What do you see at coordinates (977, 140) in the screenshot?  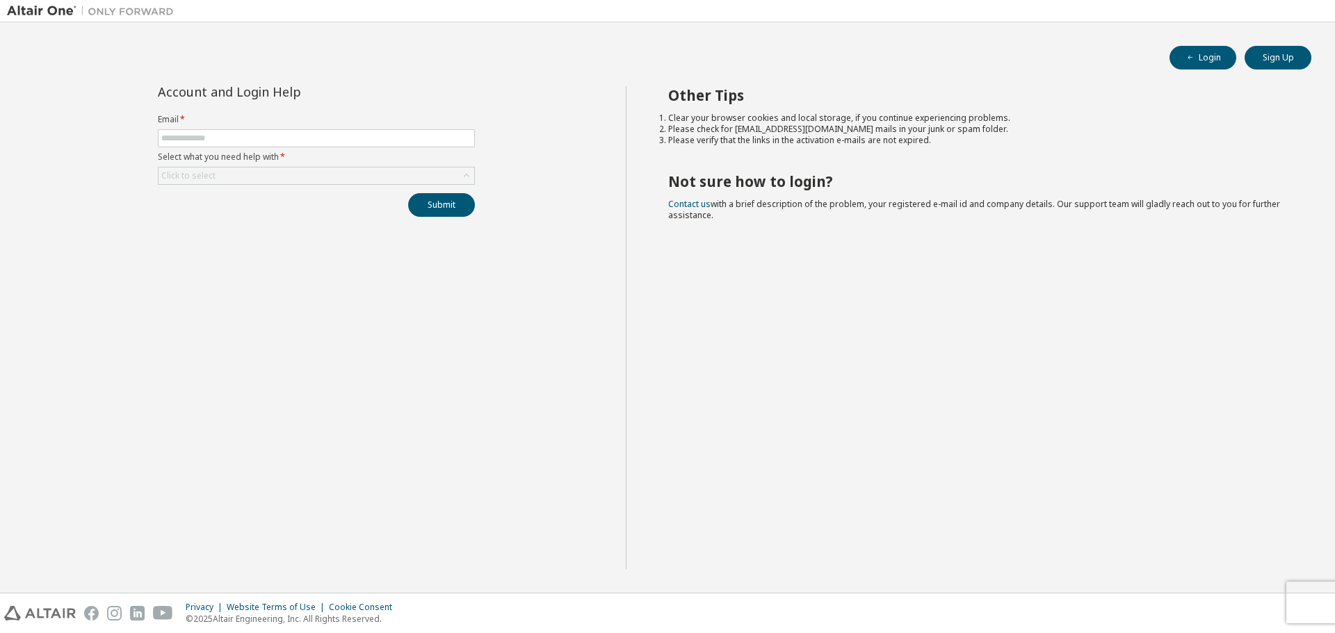 I see `li: Please verify that the links in the activation e-mails are not expired.` at bounding box center [977, 140].